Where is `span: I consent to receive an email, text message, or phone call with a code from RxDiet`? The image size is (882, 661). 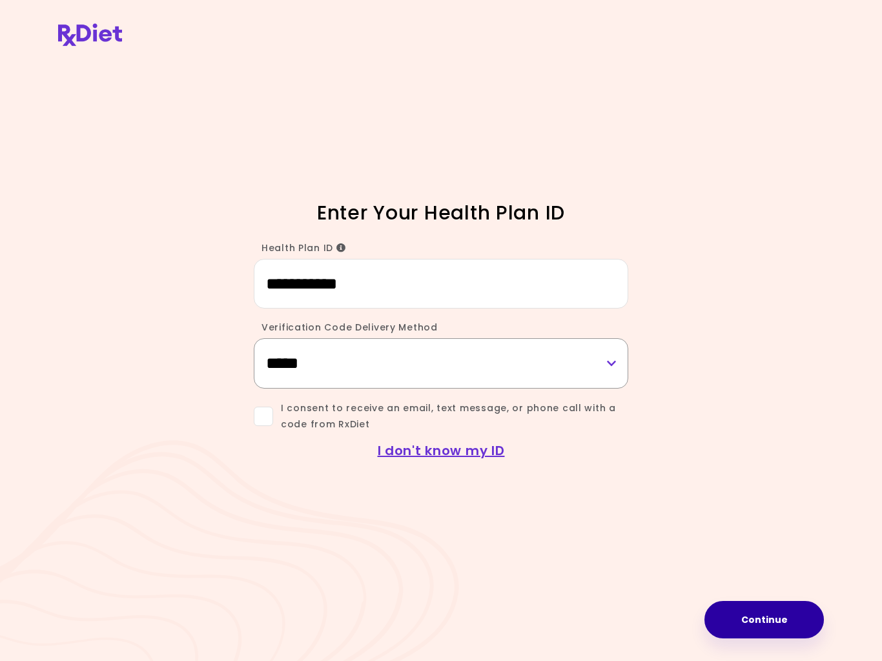 span: I consent to receive an email, text message, or phone call with a code from RxDiet is located at coordinates (450, 416).